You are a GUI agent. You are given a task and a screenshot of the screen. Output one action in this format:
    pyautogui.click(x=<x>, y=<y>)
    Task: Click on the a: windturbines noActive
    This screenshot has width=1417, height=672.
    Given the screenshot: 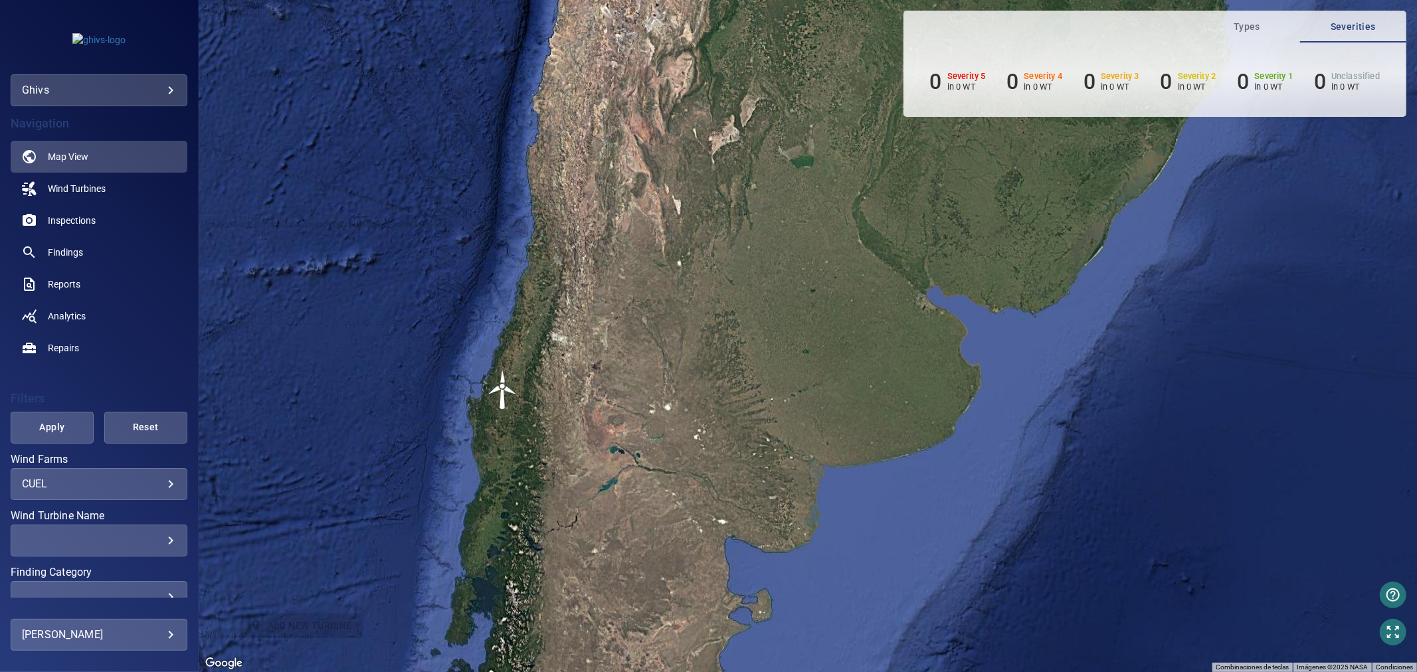 What is the action you would take?
    pyautogui.click(x=99, y=189)
    